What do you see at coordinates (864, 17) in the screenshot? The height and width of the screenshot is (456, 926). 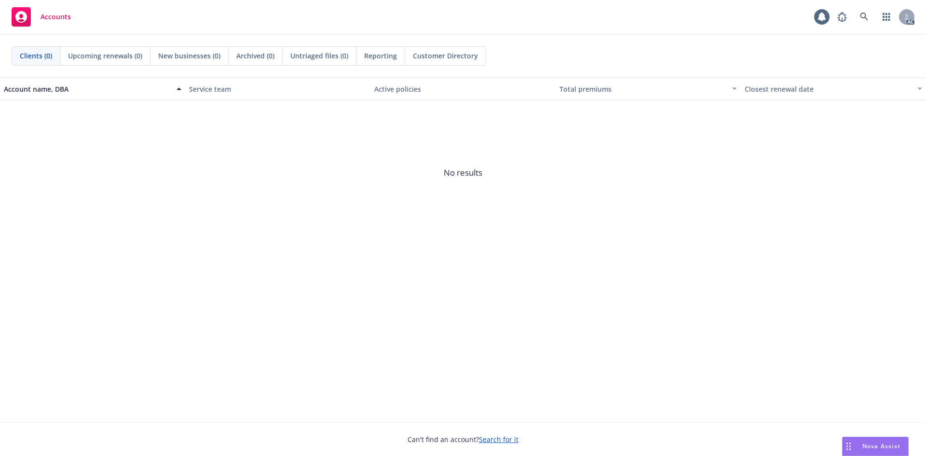 I see `a: Search` at bounding box center [864, 17].